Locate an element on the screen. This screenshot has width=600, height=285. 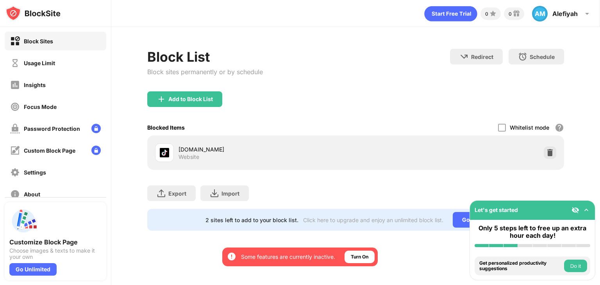
div: Turn On is located at coordinates (359, 257).